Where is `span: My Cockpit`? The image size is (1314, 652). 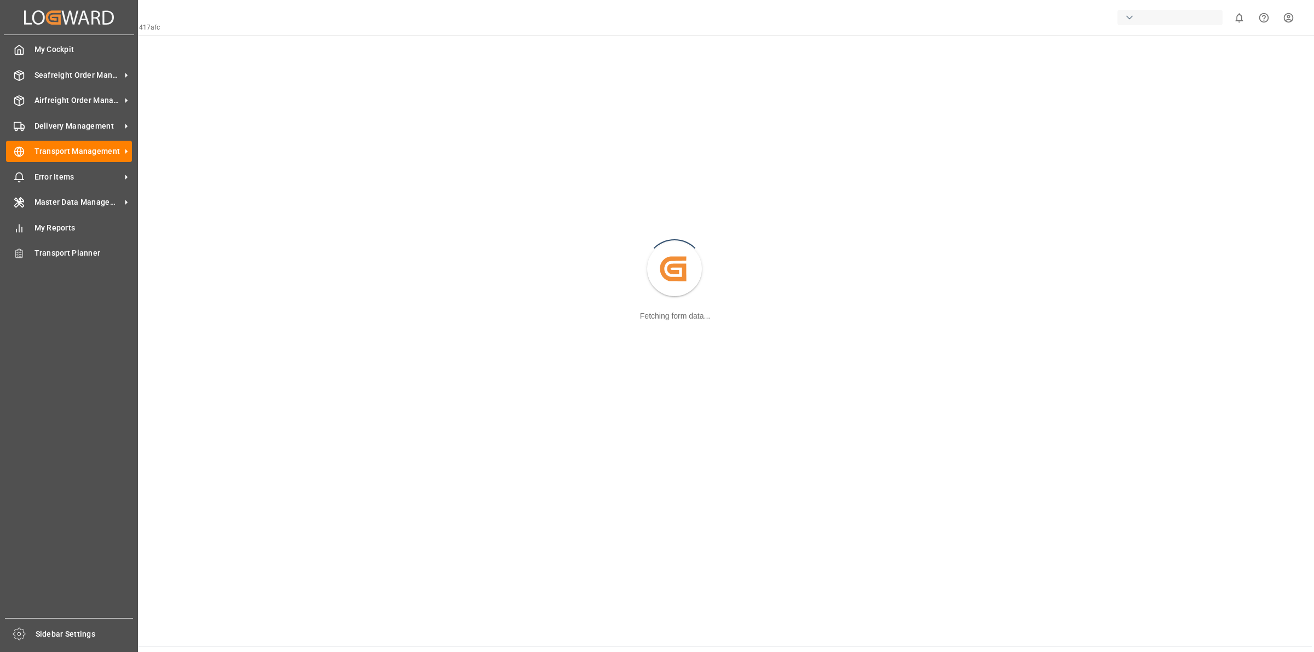 span: My Cockpit is located at coordinates (83, 49).